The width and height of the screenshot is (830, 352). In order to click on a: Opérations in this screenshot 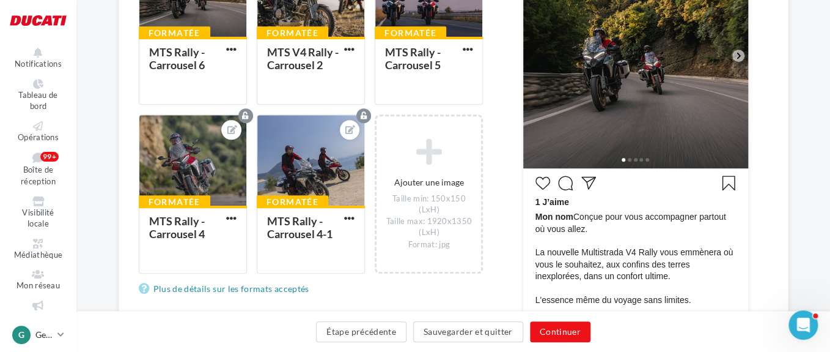, I will do `click(38, 131)`.